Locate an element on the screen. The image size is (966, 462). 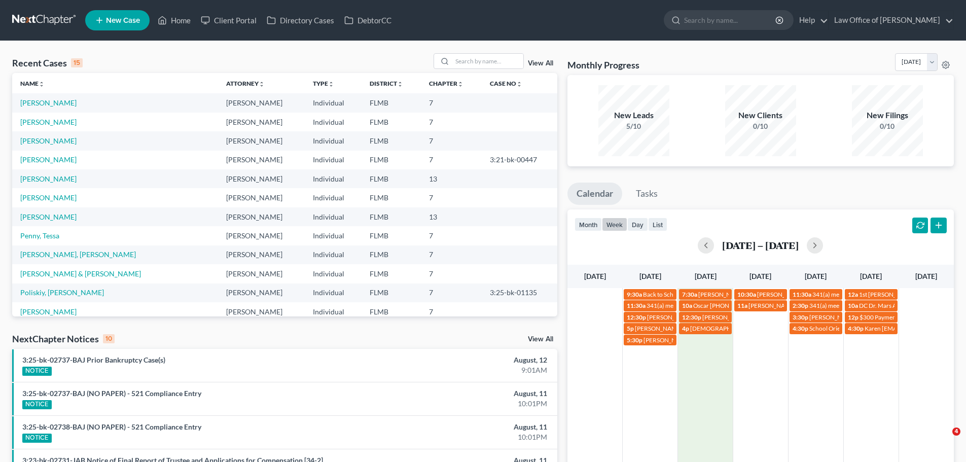
span: New Case is located at coordinates (123, 20).